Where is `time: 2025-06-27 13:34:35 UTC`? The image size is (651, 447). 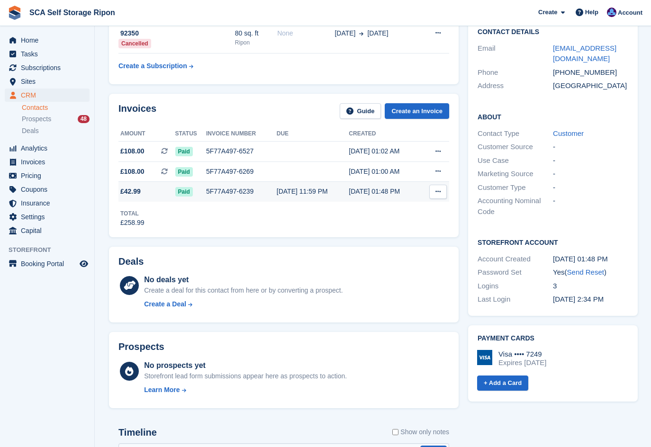
time: 2025-06-27 13:34:35 UTC is located at coordinates (578, 299).